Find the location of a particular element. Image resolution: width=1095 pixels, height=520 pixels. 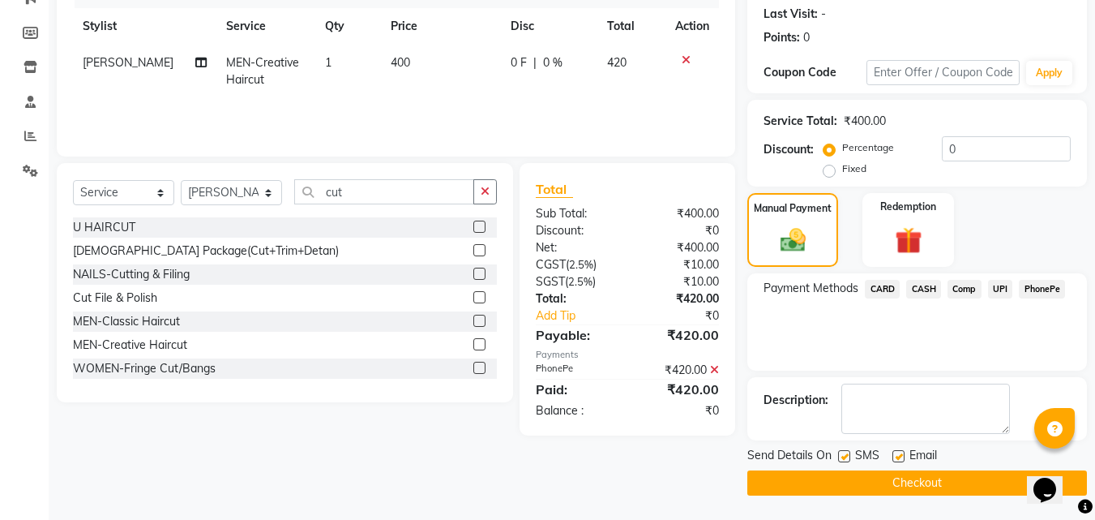

label: Percentage is located at coordinates (868, 148).